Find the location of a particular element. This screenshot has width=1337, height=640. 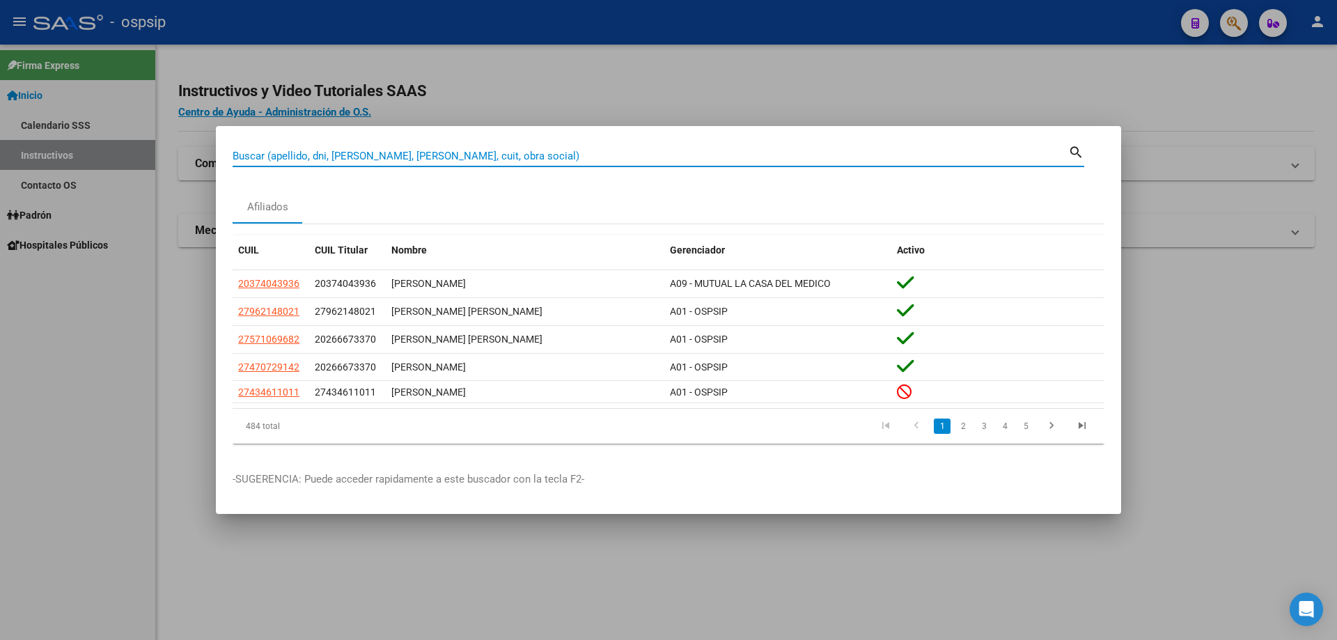

span: 27470729142 is located at coordinates (269, 367).